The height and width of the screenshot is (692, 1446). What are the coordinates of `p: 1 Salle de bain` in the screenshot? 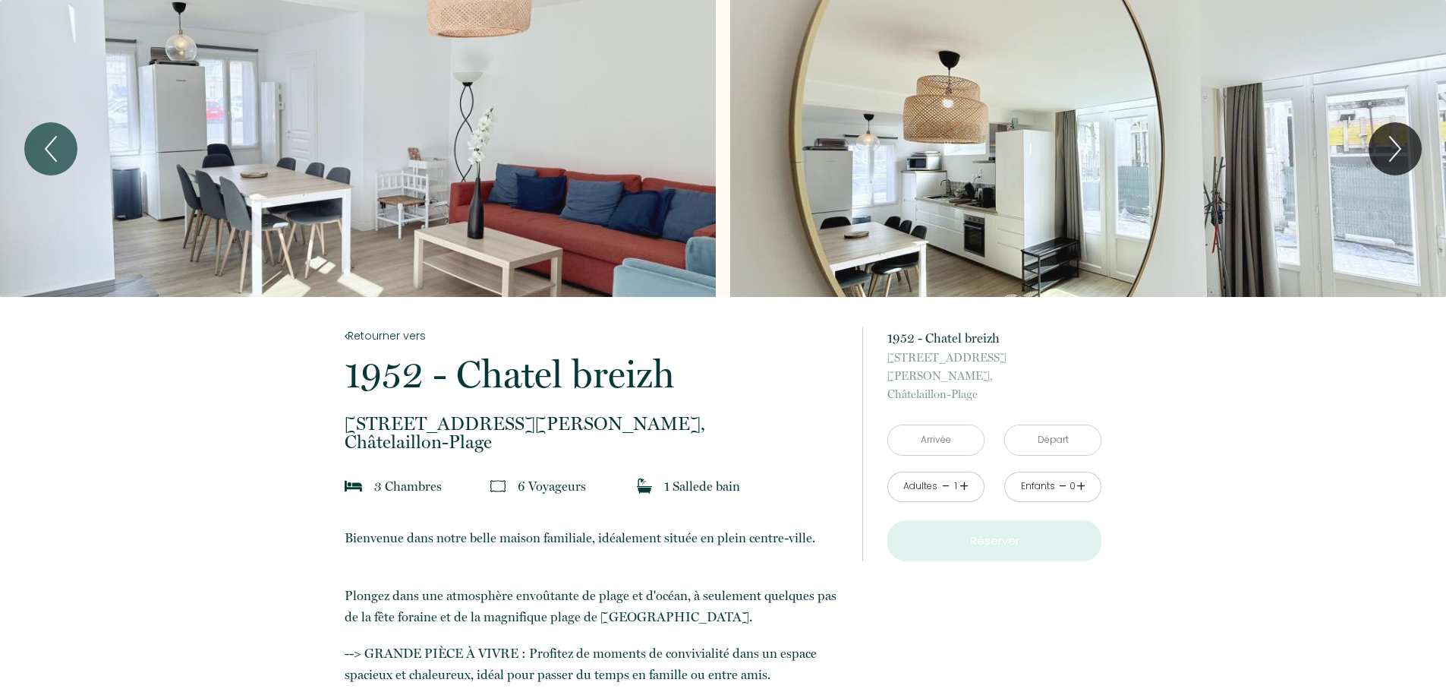 It's located at (702, 486).